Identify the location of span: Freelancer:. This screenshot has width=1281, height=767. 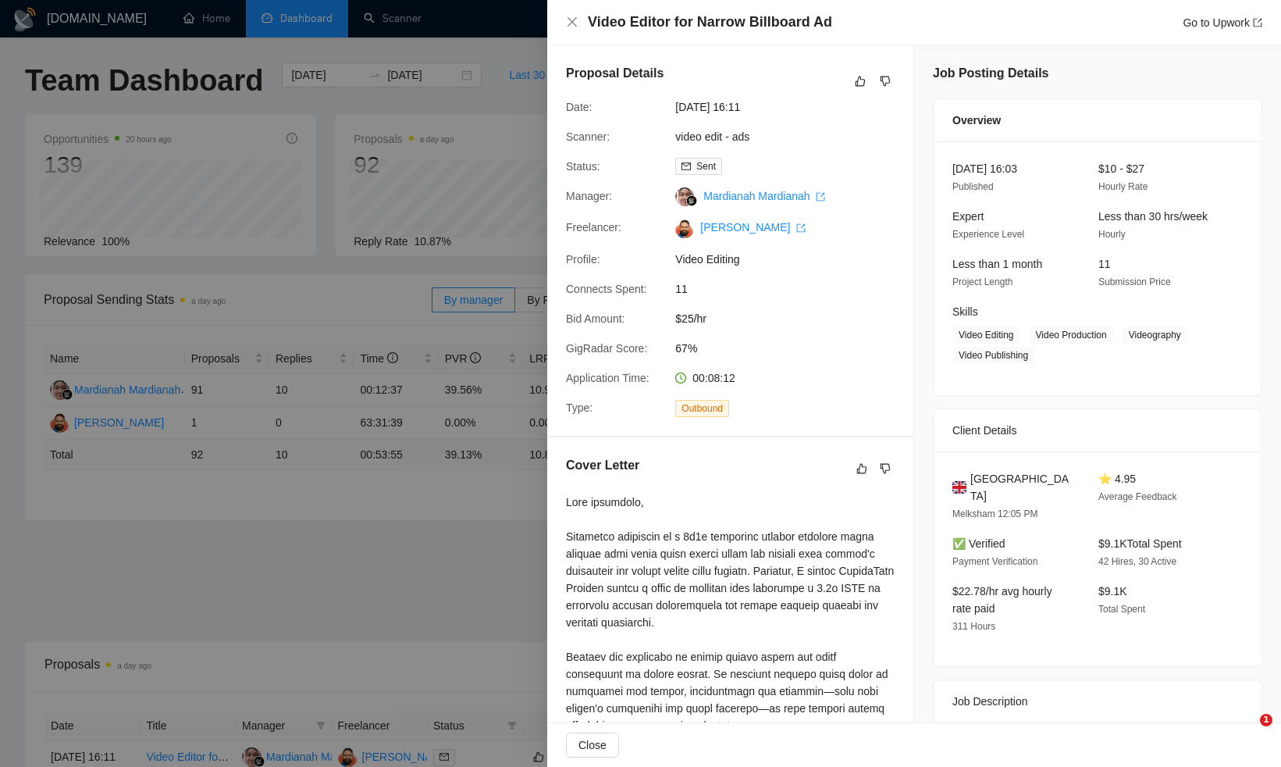
(593, 227).